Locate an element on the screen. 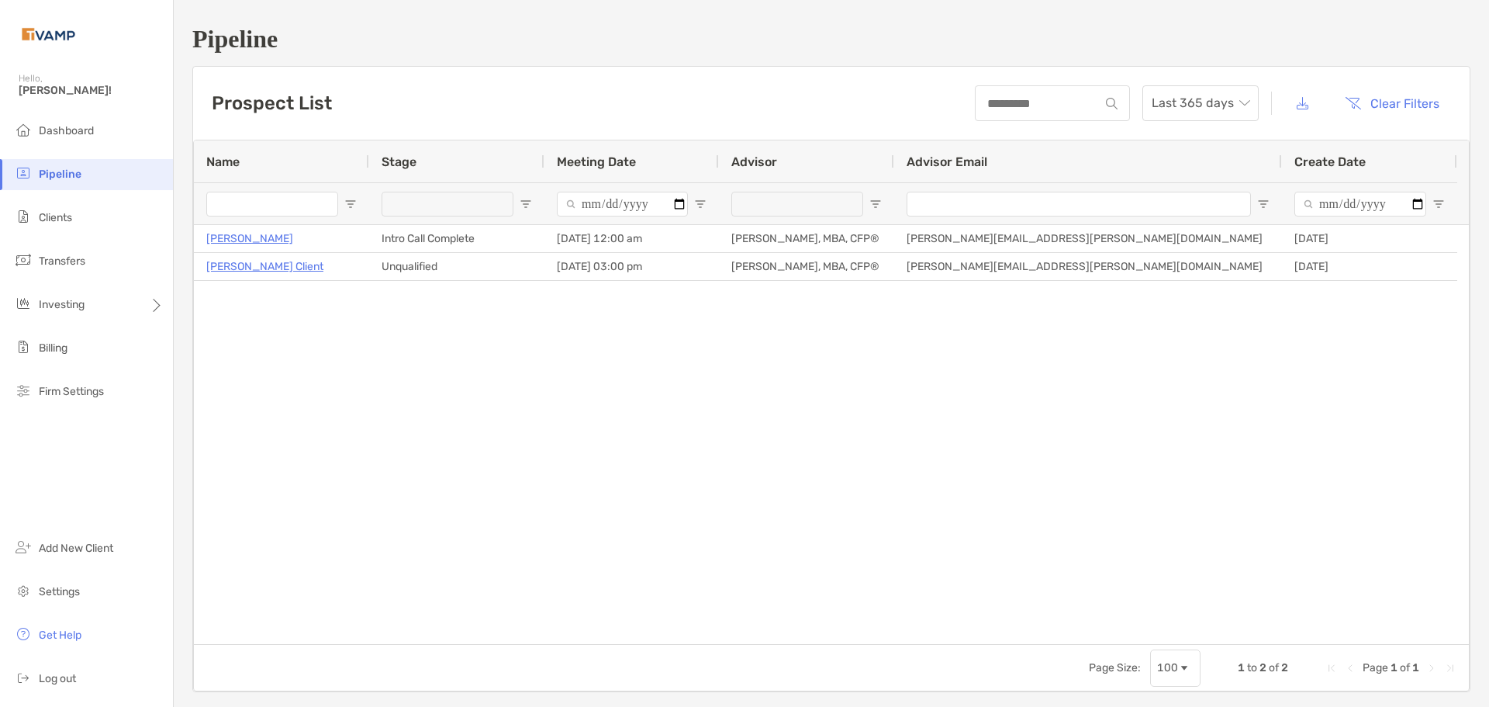 This screenshot has height=707, width=1489. img: settings icon is located at coordinates (23, 590).